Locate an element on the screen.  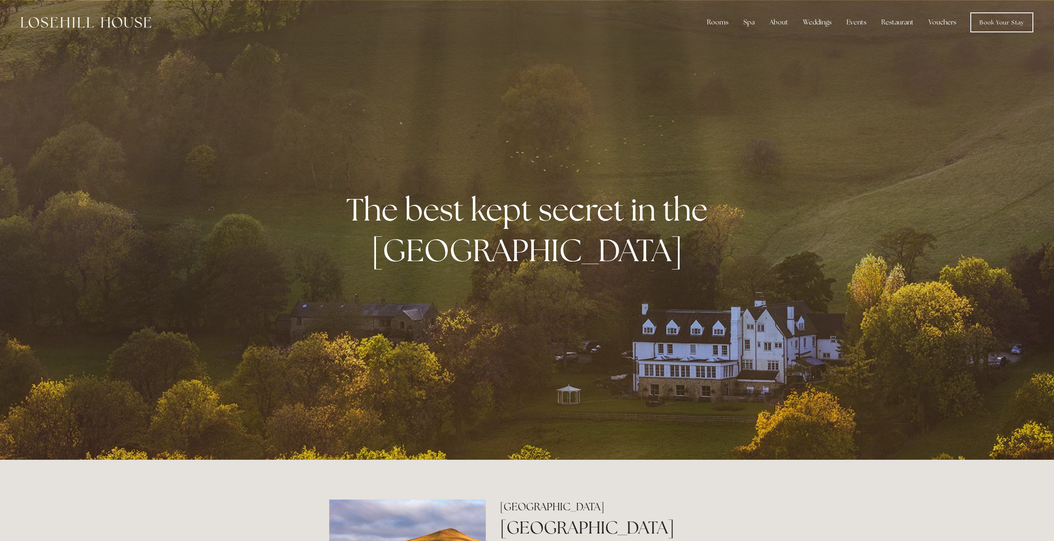
div: Events is located at coordinates (857, 22).